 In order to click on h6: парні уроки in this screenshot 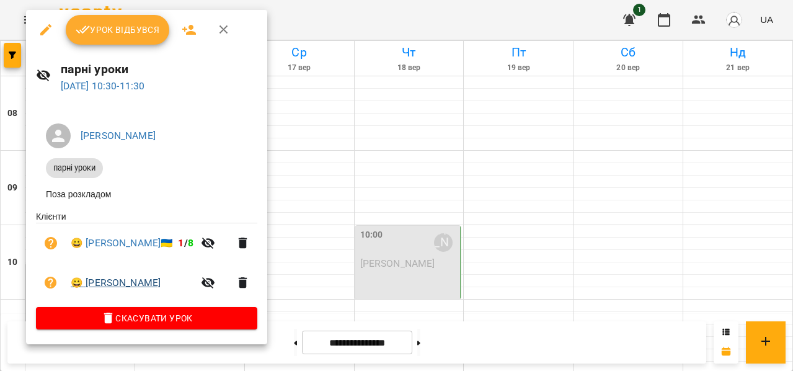, I will do `click(159, 69)`.